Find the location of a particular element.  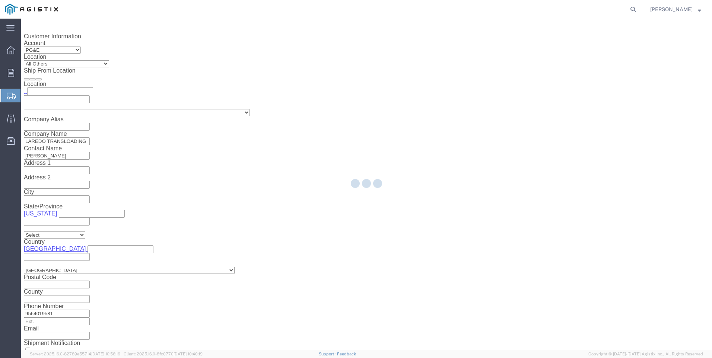

span: Juan Ruiz is located at coordinates (671, 9).